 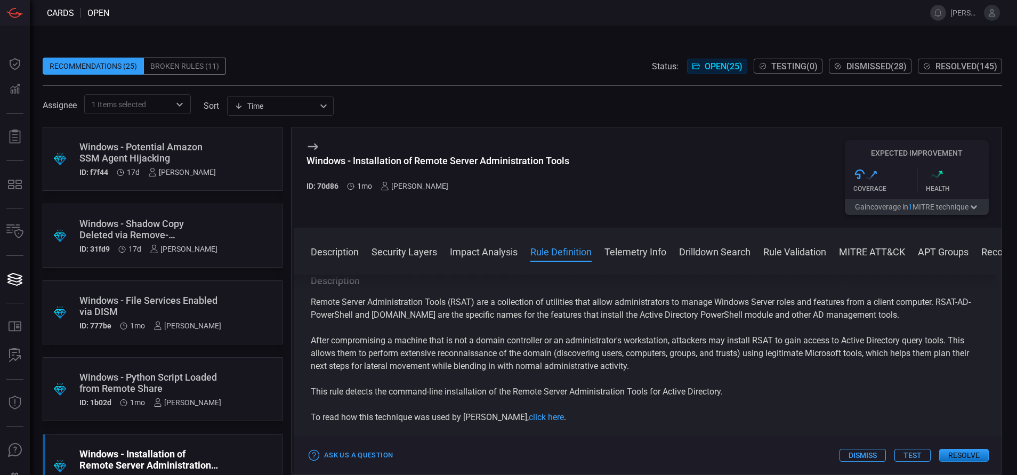 What do you see at coordinates (211, 106) in the screenshot?
I see `label: sort` at bounding box center [211, 106].